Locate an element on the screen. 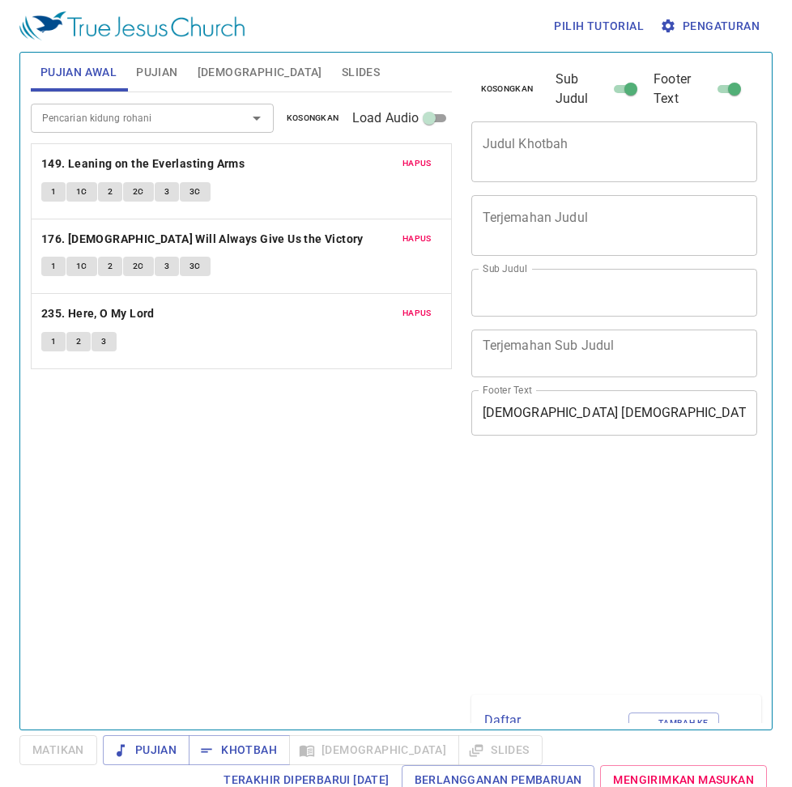 The image size is (792, 787). span: Pujian Awal is located at coordinates (79, 72).